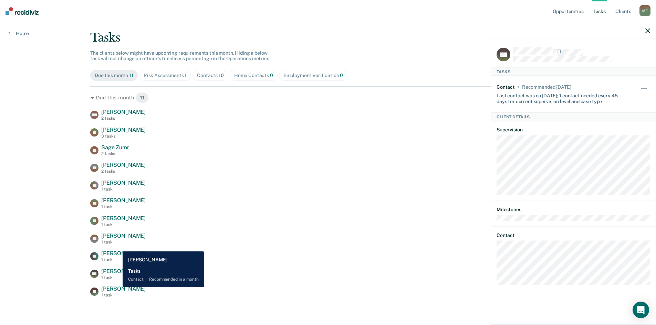  Describe the element at coordinates (573, 129) in the screenshot. I see `dt: Supervision` at that location.